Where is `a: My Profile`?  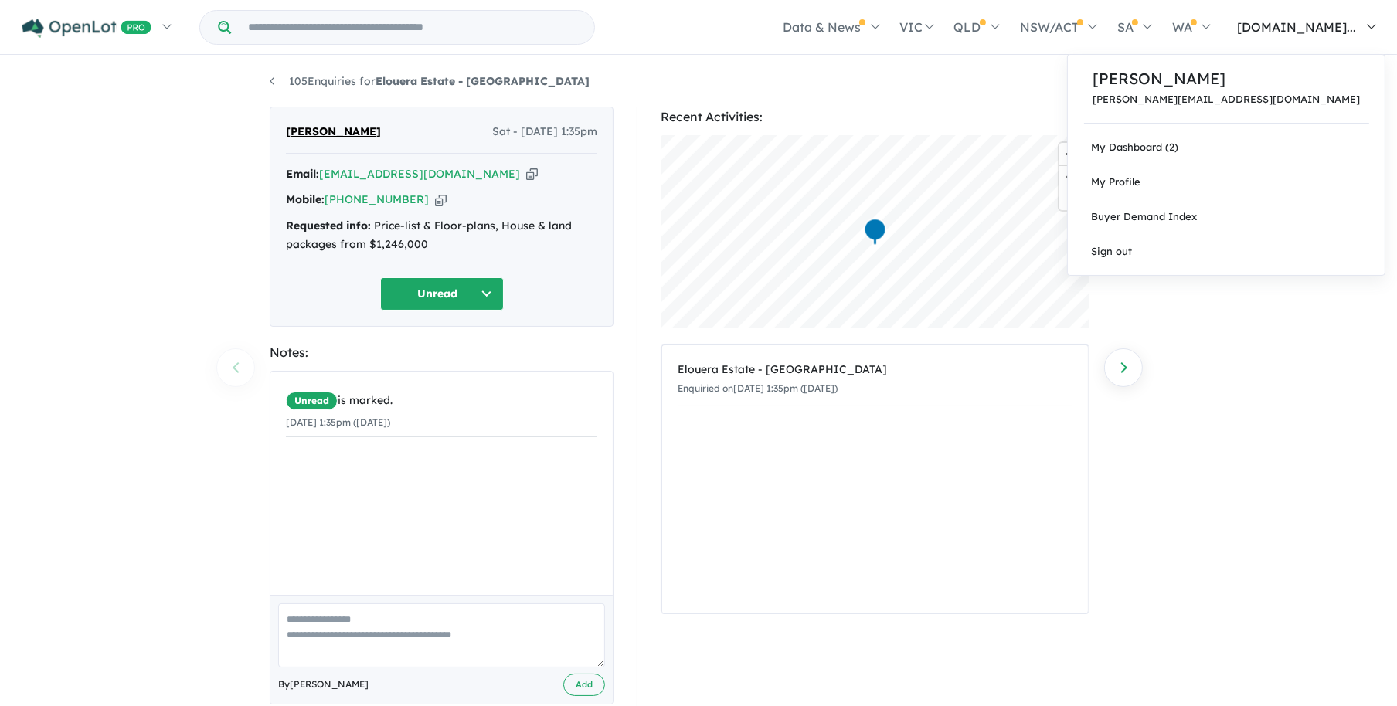
a: My Profile is located at coordinates (1226, 182).